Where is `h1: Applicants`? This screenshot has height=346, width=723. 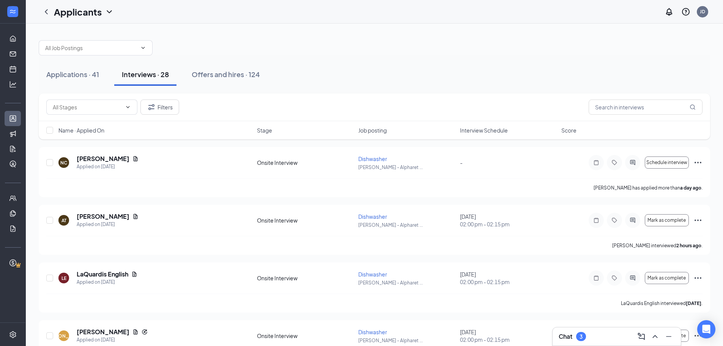 h1: Applicants is located at coordinates (78, 12).